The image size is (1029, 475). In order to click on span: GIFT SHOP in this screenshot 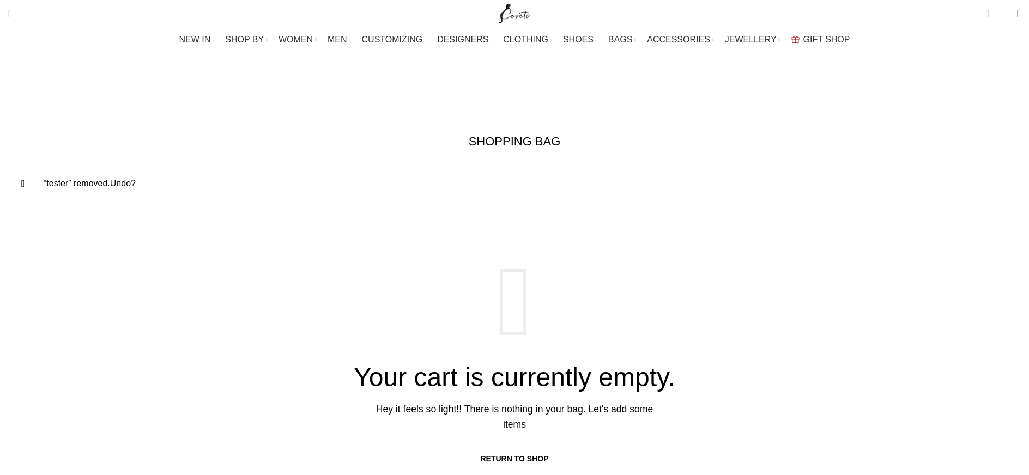, I will do `click(827, 39)`.